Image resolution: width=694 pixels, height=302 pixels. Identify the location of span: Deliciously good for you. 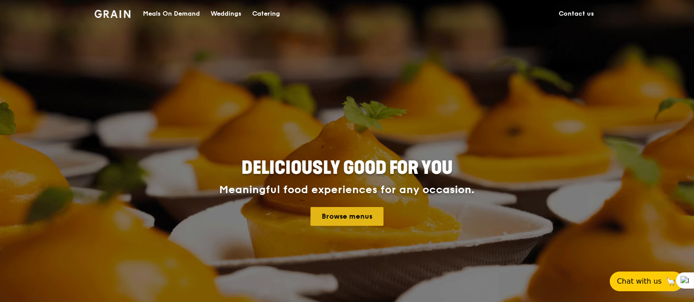
(347, 168).